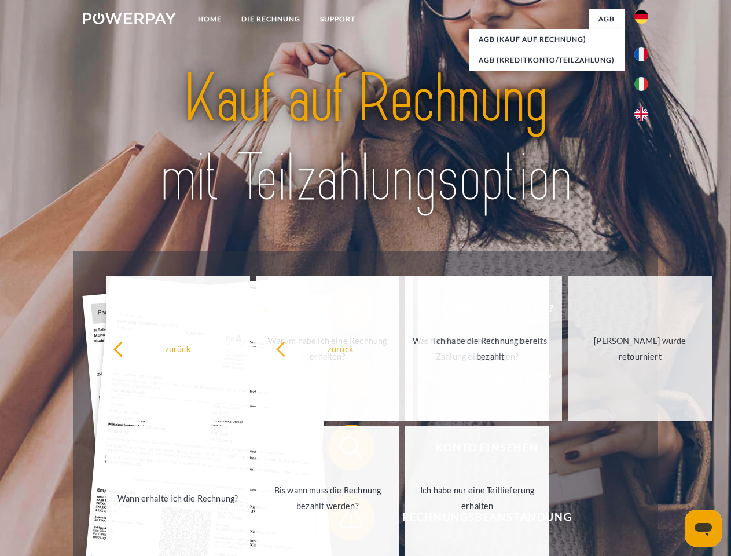 Image resolution: width=731 pixels, height=556 pixels. Describe the element at coordinates (490, 348) in the screenshot. I see `div: Ich habe die Rechnung bereits bezahlt` at that location.